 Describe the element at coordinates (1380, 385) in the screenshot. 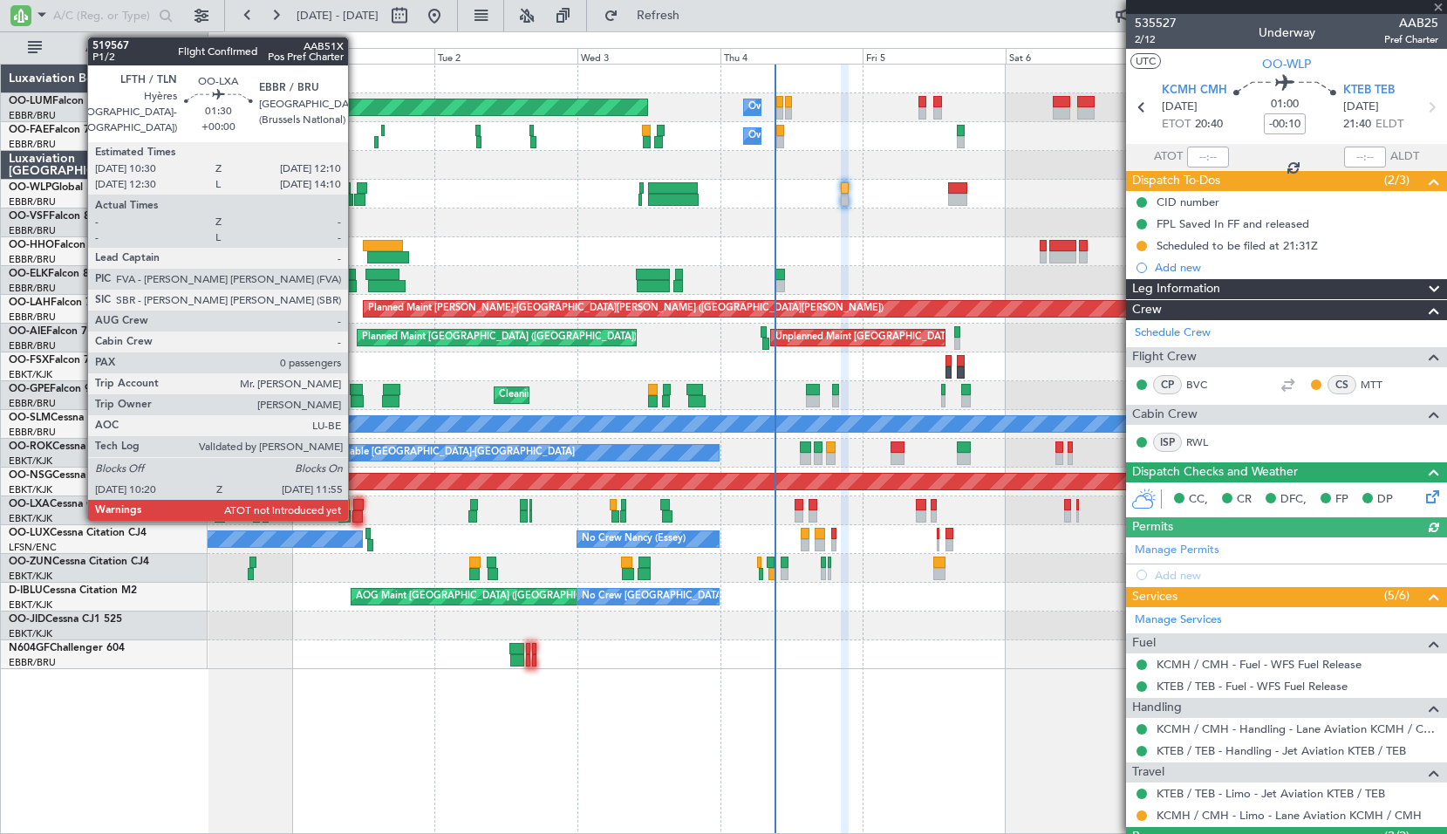

I see `a: MTT` at that location.